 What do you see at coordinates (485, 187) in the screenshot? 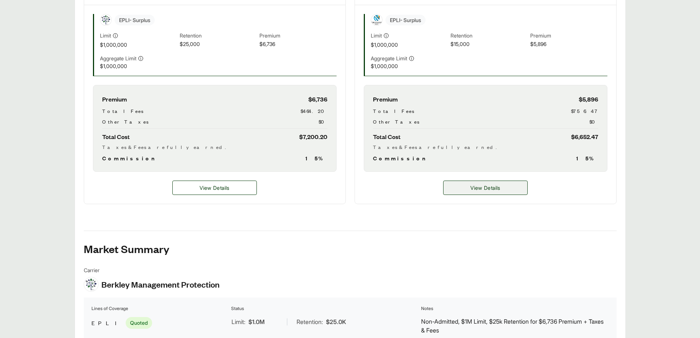
I see `a: Tokio Marine details` at bounding box center [485, 187].